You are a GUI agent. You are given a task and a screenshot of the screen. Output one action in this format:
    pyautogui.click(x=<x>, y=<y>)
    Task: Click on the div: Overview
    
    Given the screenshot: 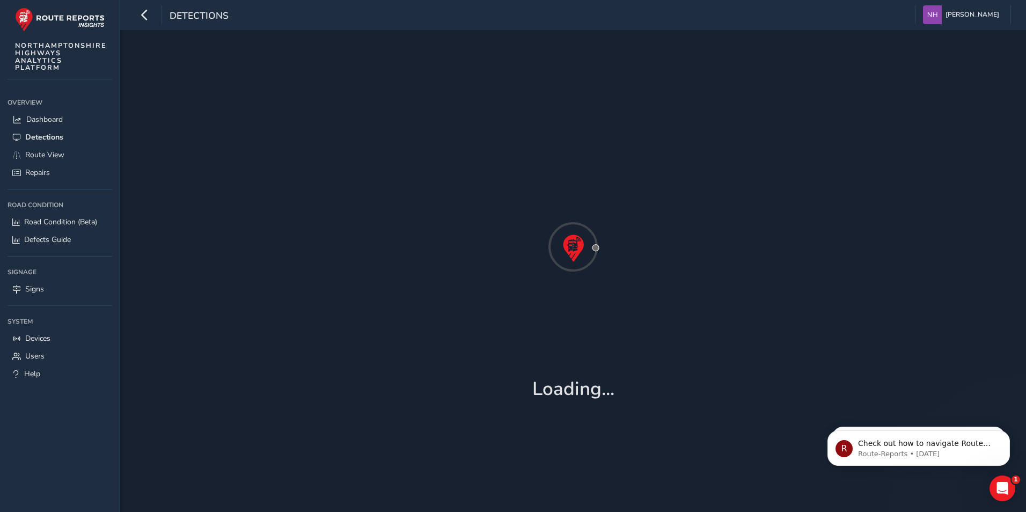 What is the action you would take?
    pyautogui.click(x=60, y=102)
    